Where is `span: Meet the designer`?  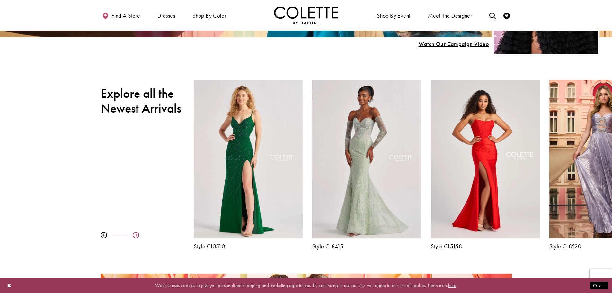 span: Meet the designer is located at coordinates (450, 16).